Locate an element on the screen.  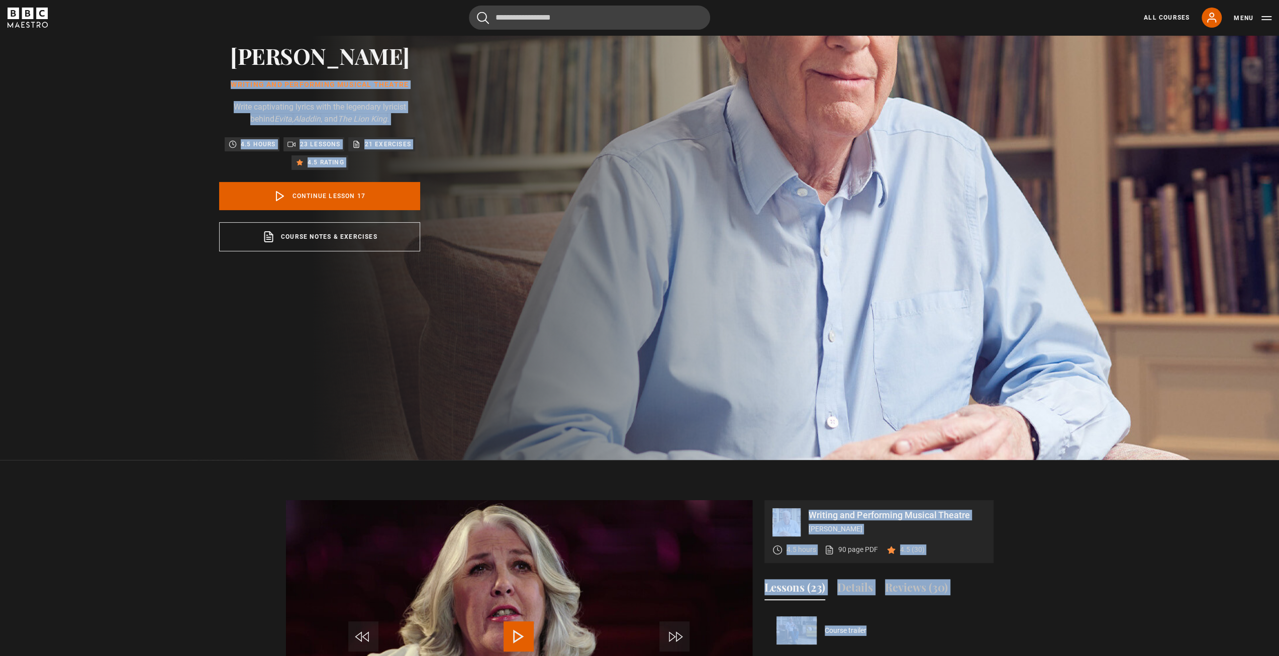
button: Details is located at coordinates (855, 589).